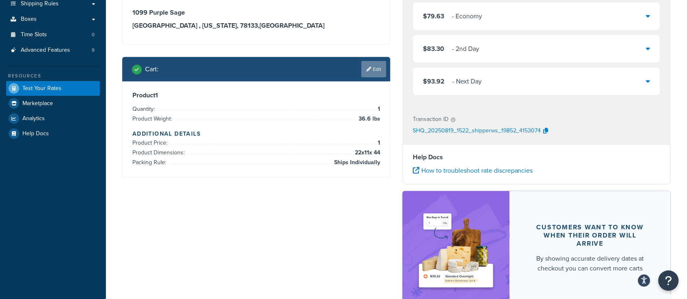  I want to click on a: Marketplace, so click(53, 103).